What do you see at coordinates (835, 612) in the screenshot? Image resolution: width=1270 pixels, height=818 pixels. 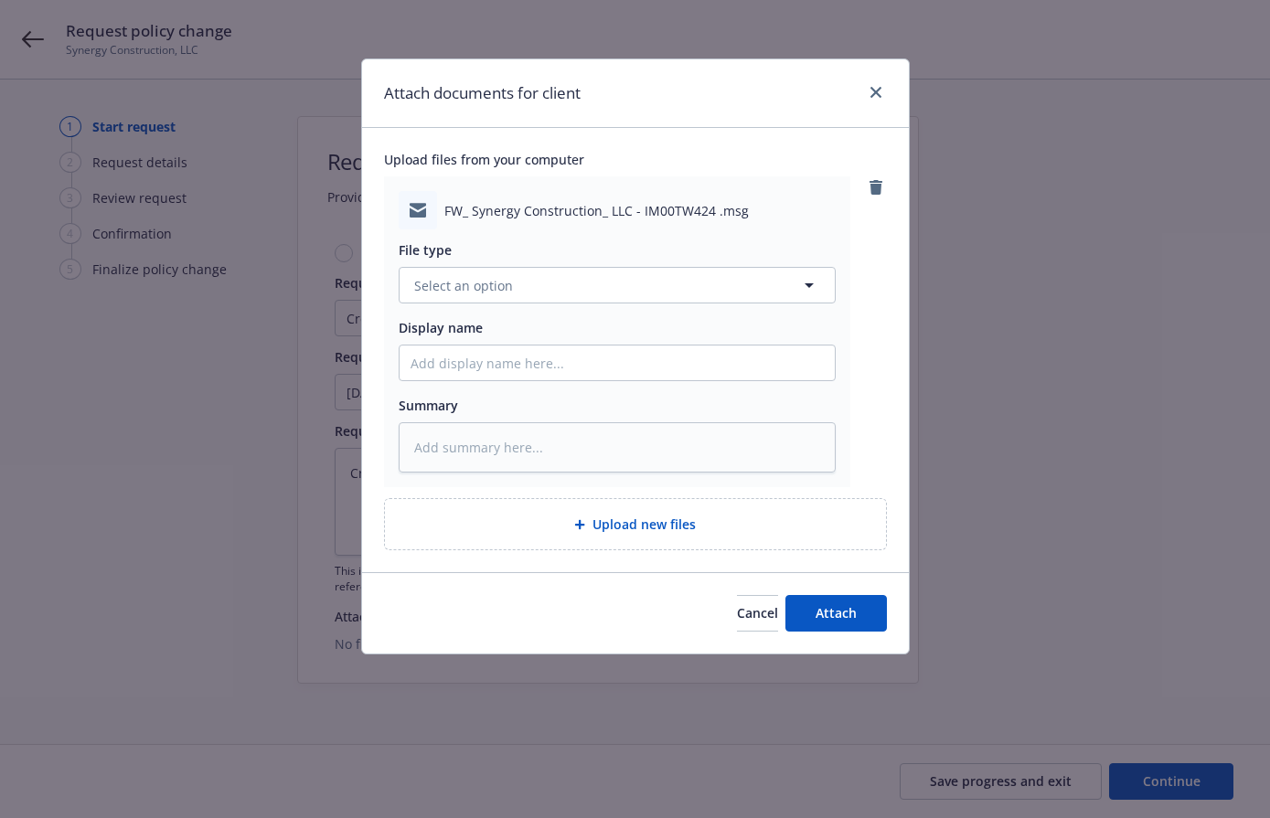 I see `span: Attach` at bounding box center [835, 612].